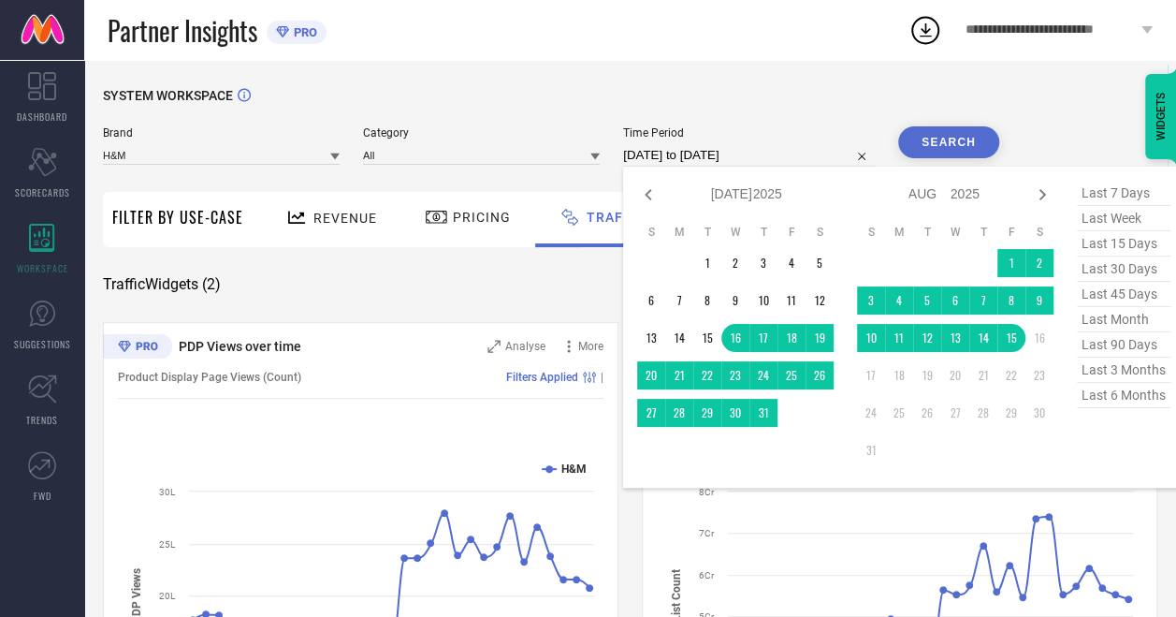 The width and height of the screenshot is (1176, 617). I want to click on div: Open download list, so click(925, 30).